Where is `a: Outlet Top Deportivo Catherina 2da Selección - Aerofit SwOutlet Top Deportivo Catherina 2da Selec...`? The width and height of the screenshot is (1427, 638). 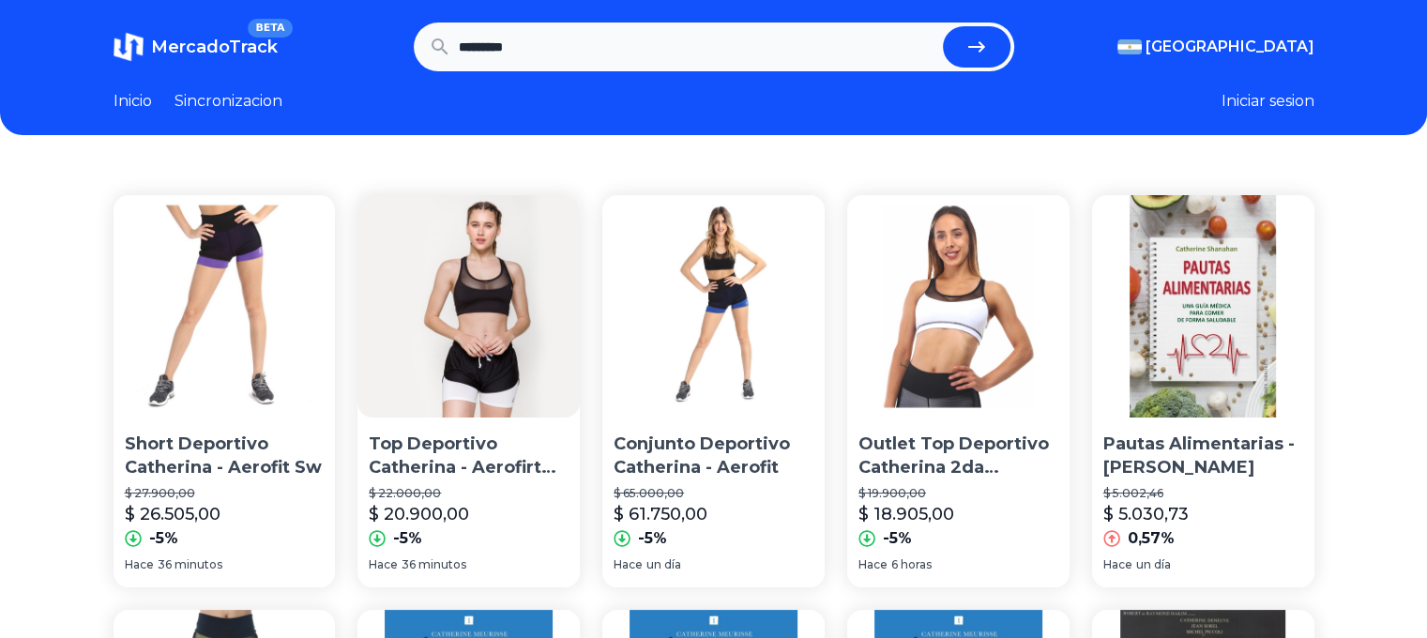 a: Outlet Top Deportivo Catherina 2da Selección - Aerofit SwOutlet Top Deportivo Catherina 2da Selec... is located at coordinates (958, 391).